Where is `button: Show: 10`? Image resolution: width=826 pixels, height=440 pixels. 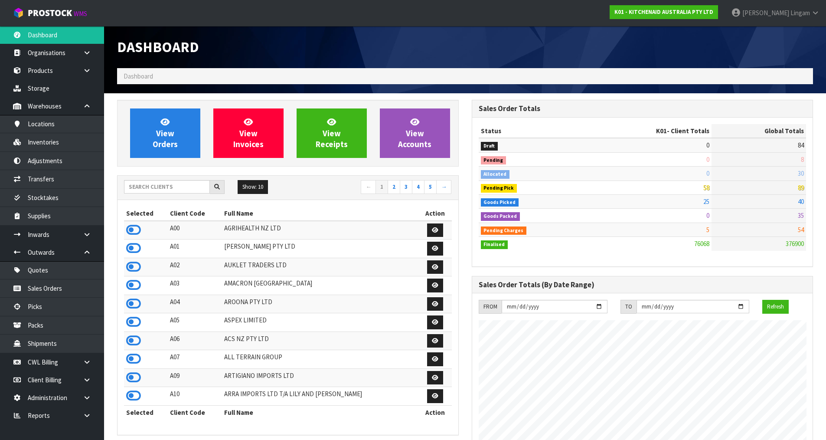
button: Show: 10 is located at coordinates (253, 187).